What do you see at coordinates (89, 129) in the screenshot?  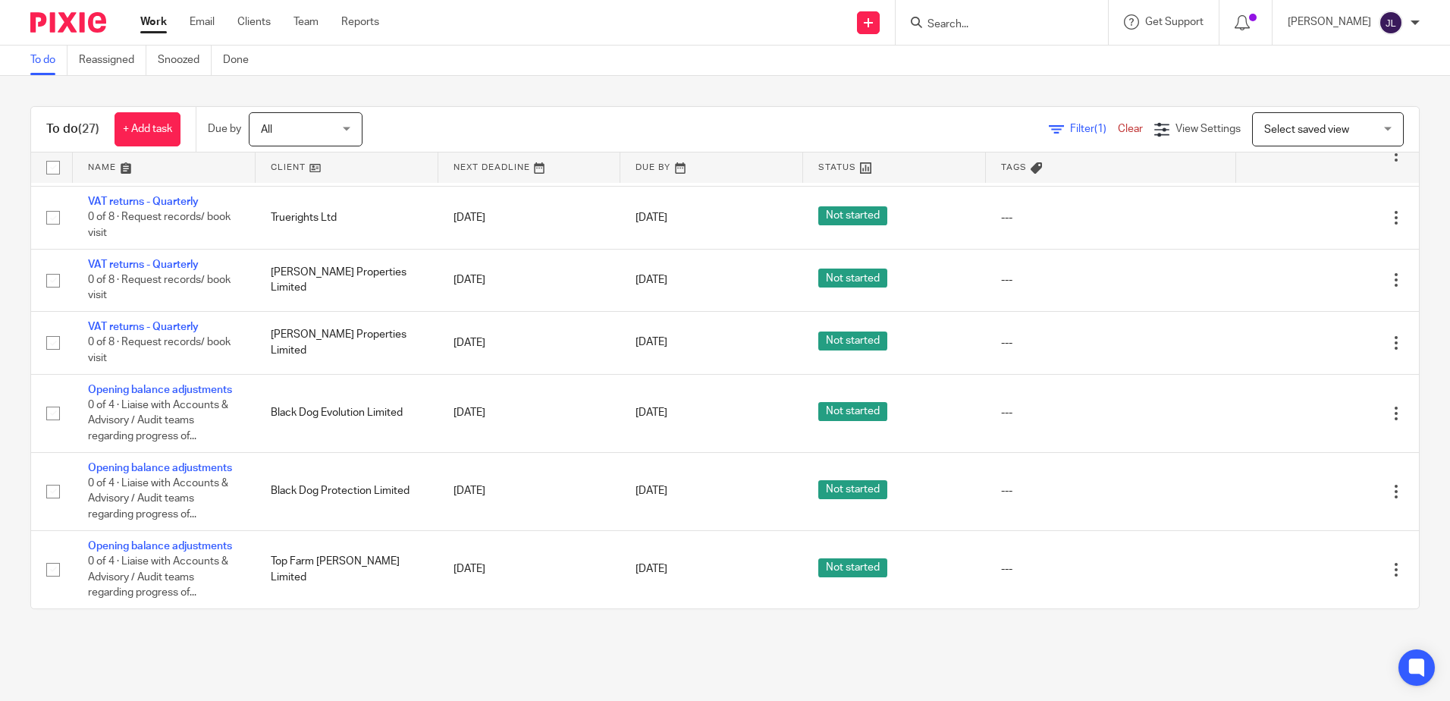 I see `span: (27)` at bounding box center [89, 129].